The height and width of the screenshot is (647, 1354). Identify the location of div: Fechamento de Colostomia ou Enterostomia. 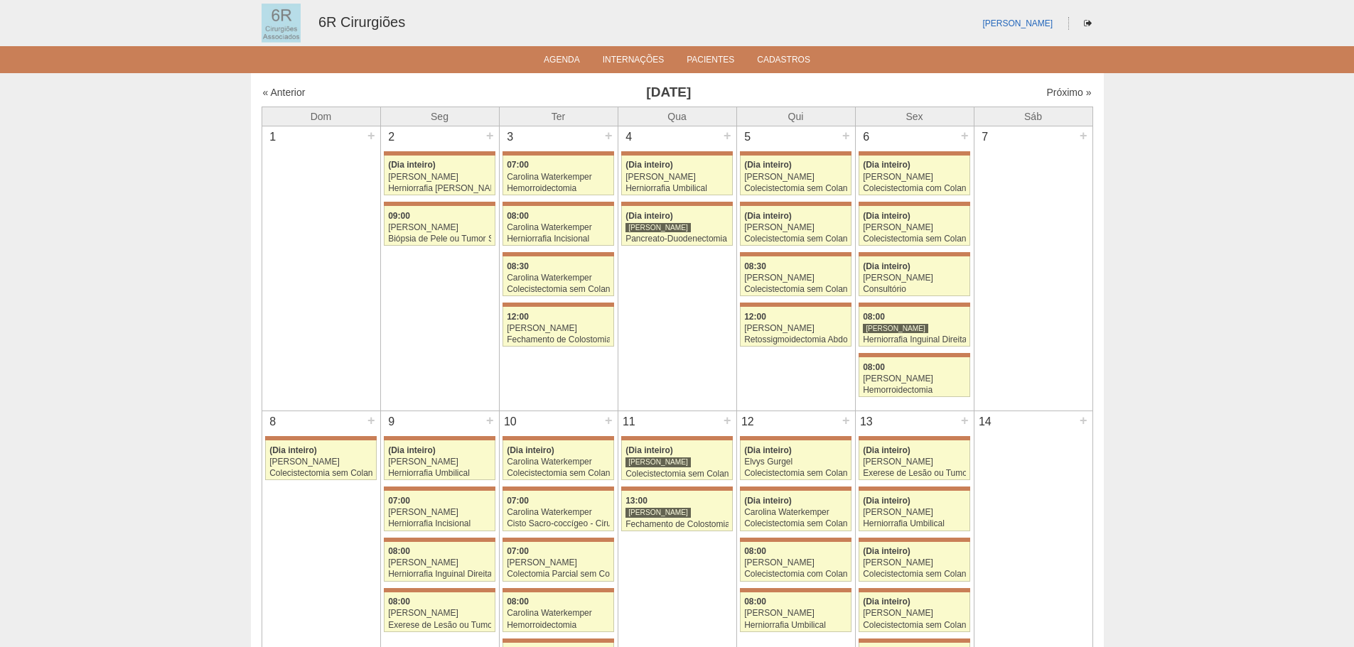
(558, 340).